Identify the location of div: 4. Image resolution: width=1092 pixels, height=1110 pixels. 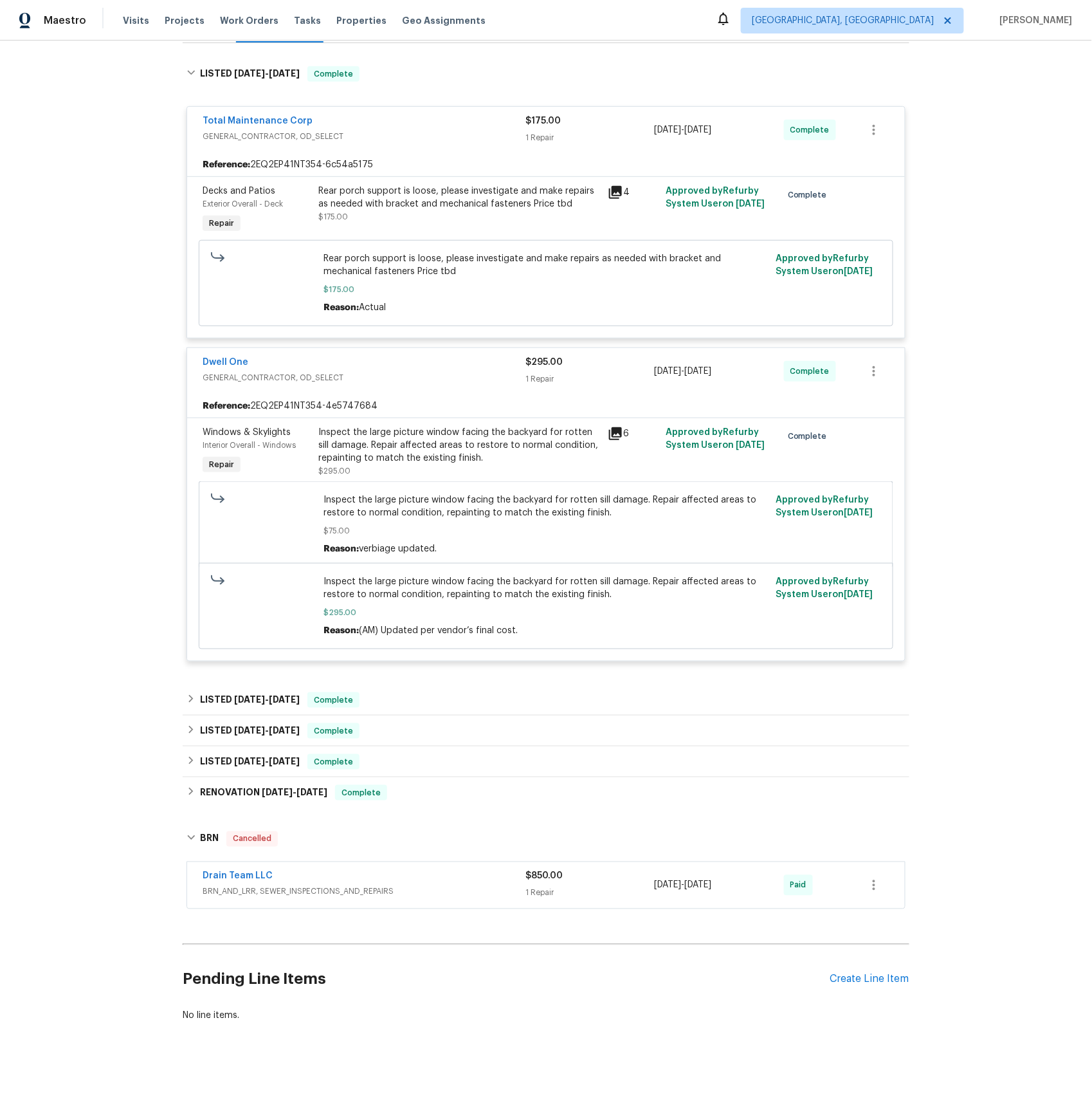
(633, 192).